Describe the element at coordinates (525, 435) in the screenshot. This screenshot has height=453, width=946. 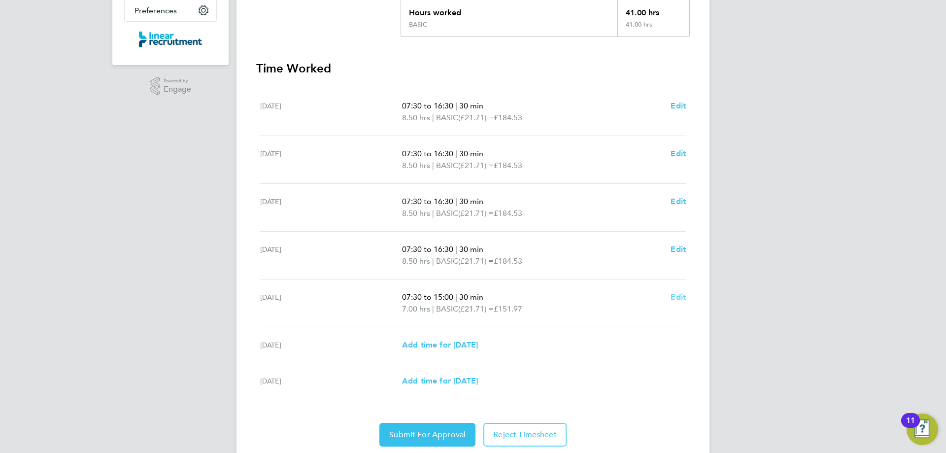
I see `button: Reject Timesheet` at that location.